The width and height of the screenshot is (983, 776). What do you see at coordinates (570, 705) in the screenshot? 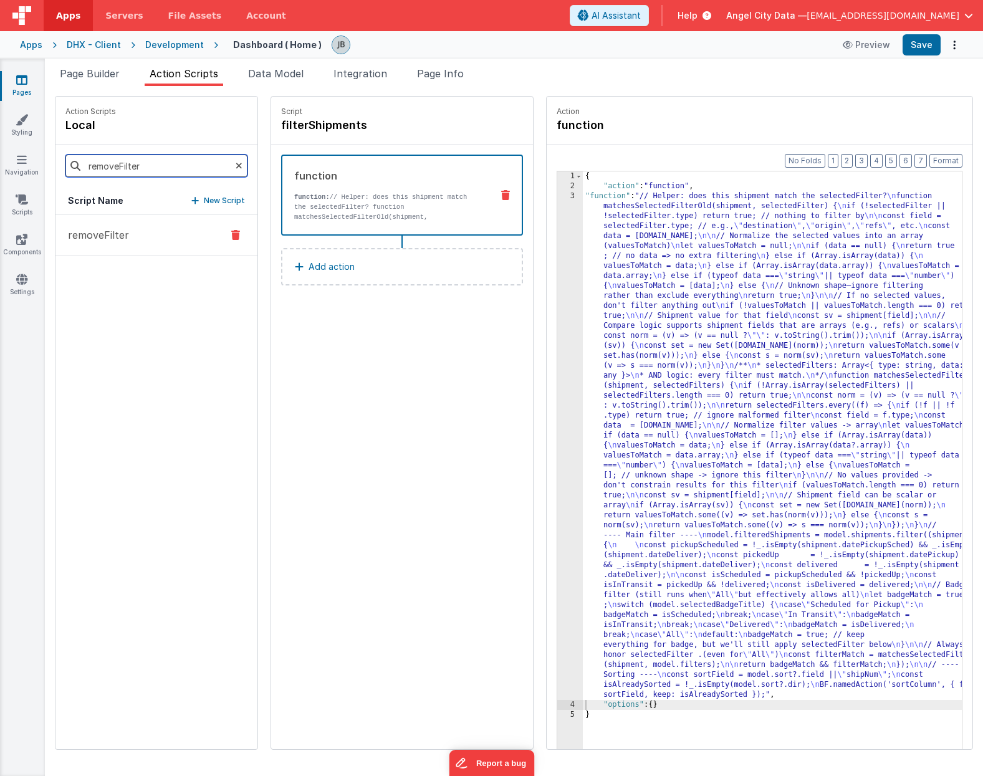
I see `div: 4` at bounding box center [570, 705].